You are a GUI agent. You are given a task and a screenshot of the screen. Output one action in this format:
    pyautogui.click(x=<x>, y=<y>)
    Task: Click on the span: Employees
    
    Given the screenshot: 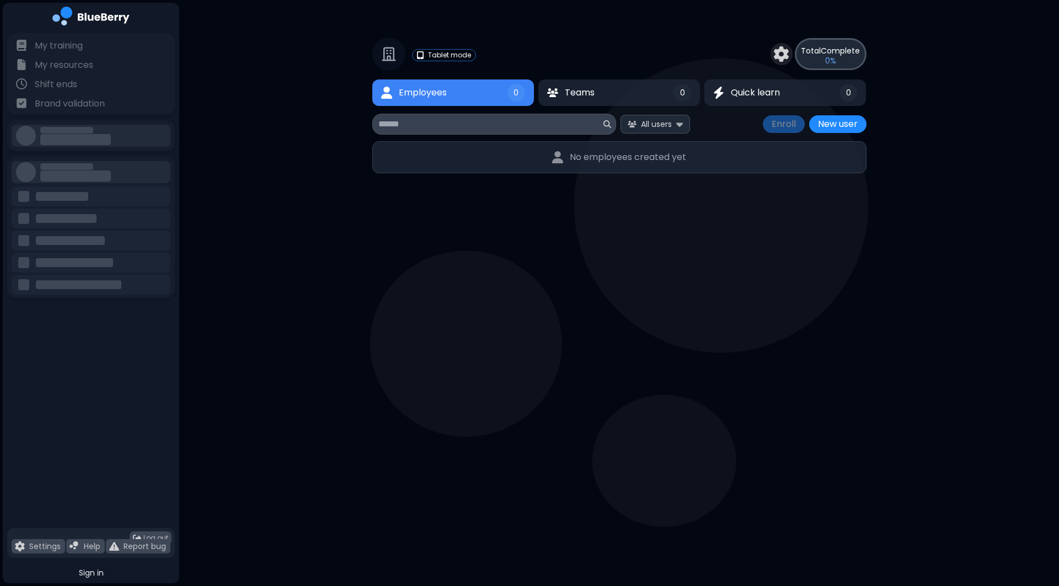 What is the action you would take?
    pyautogui.click(x=423, y=93)
    